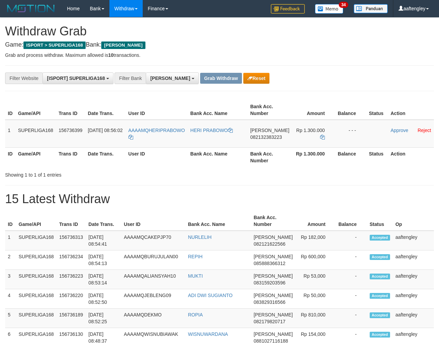  What do you see at coordinates (208, 334) in the screenshot?
I see `a: WISNUWARDANA` at bounding box center [208, 334].